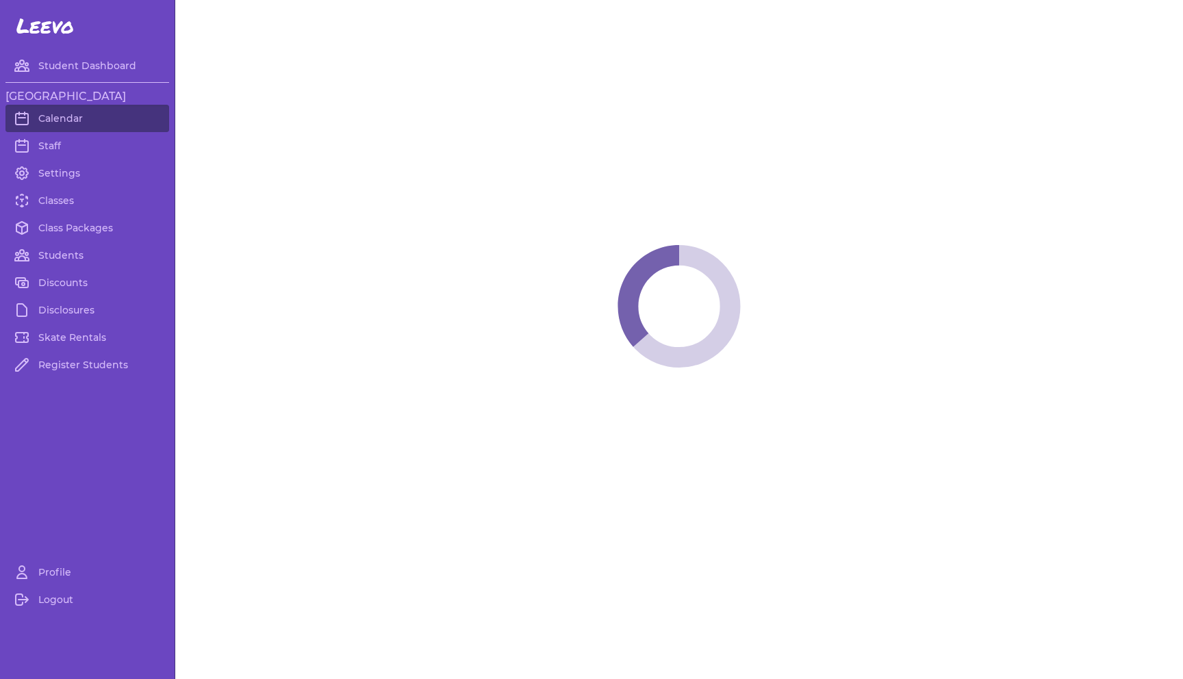  What do you see at coordinates (87, 146) in the screenshot?
I see `a: Staff` at bounding box center [87, 146].